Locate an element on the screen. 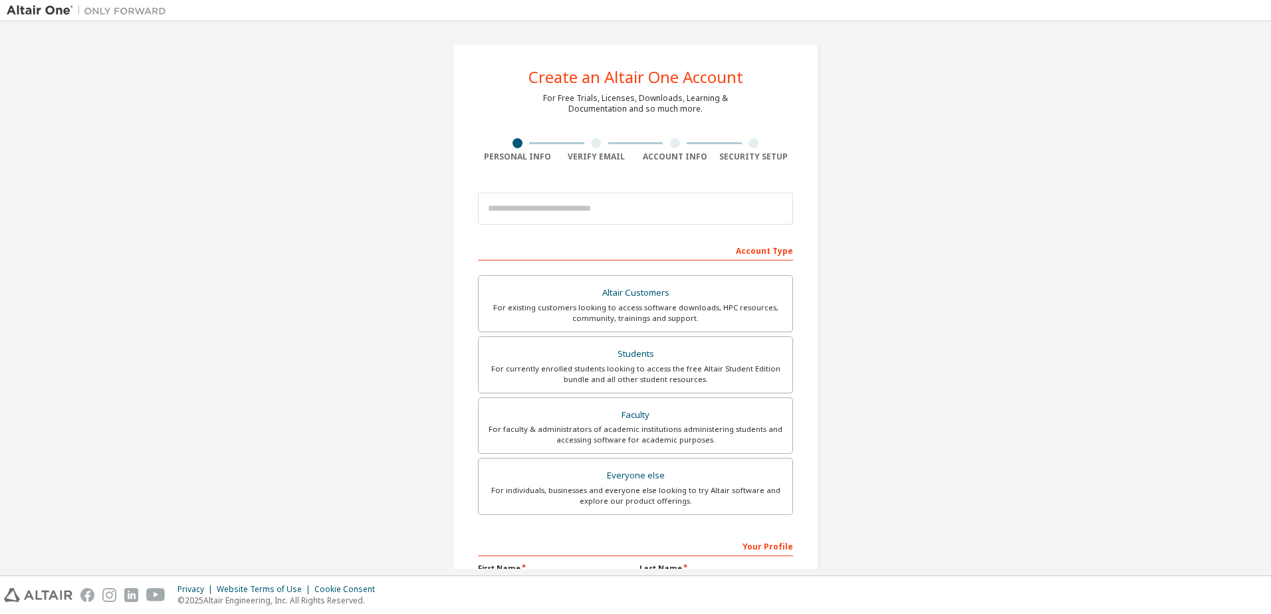 The height and width of the screenshot is (614, 1271). div: Your Profile is located at coordinates (636, 546).